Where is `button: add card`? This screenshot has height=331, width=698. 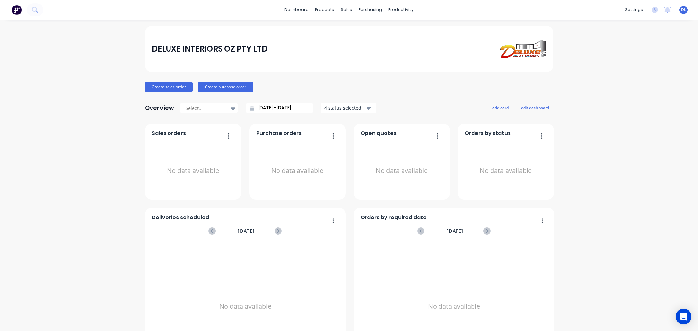
button: add card is located at coordinates (500, 108).